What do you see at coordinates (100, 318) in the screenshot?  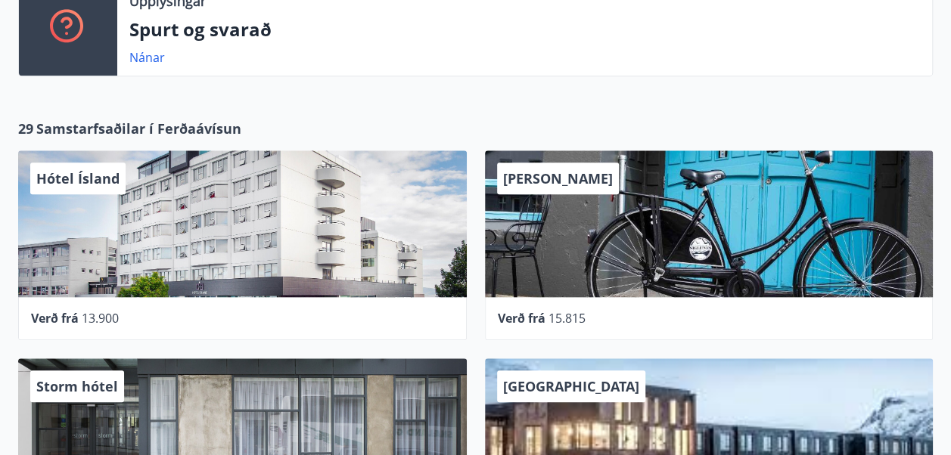 I see `span: 13.900` at bounding box center [100, 318].